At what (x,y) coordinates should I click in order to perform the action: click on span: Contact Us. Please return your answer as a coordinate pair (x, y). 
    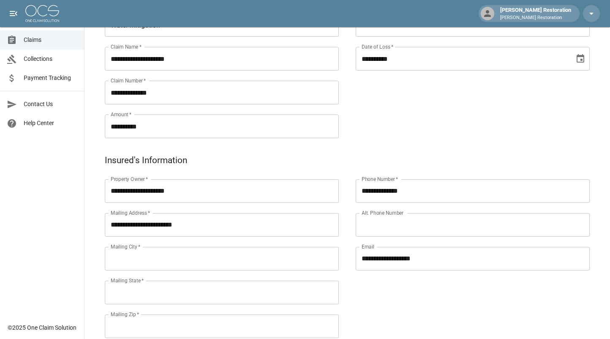
    Looking at the image, I should click on (50, 104).